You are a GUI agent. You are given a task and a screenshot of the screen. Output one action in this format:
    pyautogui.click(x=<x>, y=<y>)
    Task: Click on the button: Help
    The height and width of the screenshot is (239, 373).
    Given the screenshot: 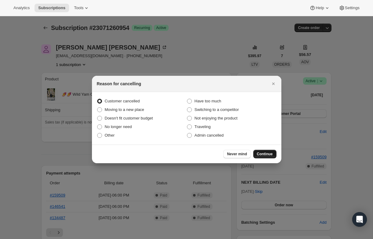 What is the action you would take?
    pyautogui.click(x=320, y=8)
    